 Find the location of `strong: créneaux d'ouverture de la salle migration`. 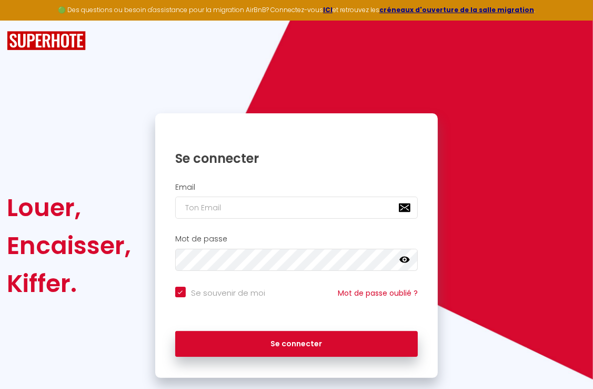

strong: créneaux d'ouverture de la salle migration is located at coordinates (457, 9).